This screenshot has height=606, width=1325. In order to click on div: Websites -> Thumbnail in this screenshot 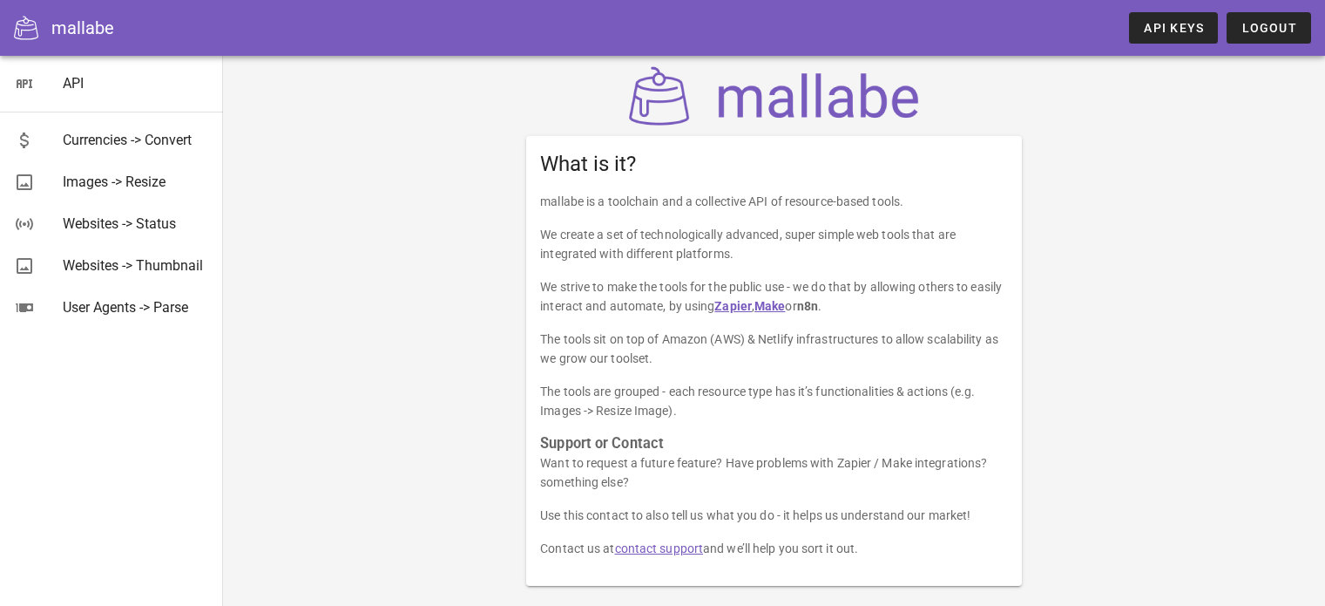, I will do `click(136, 265)`.